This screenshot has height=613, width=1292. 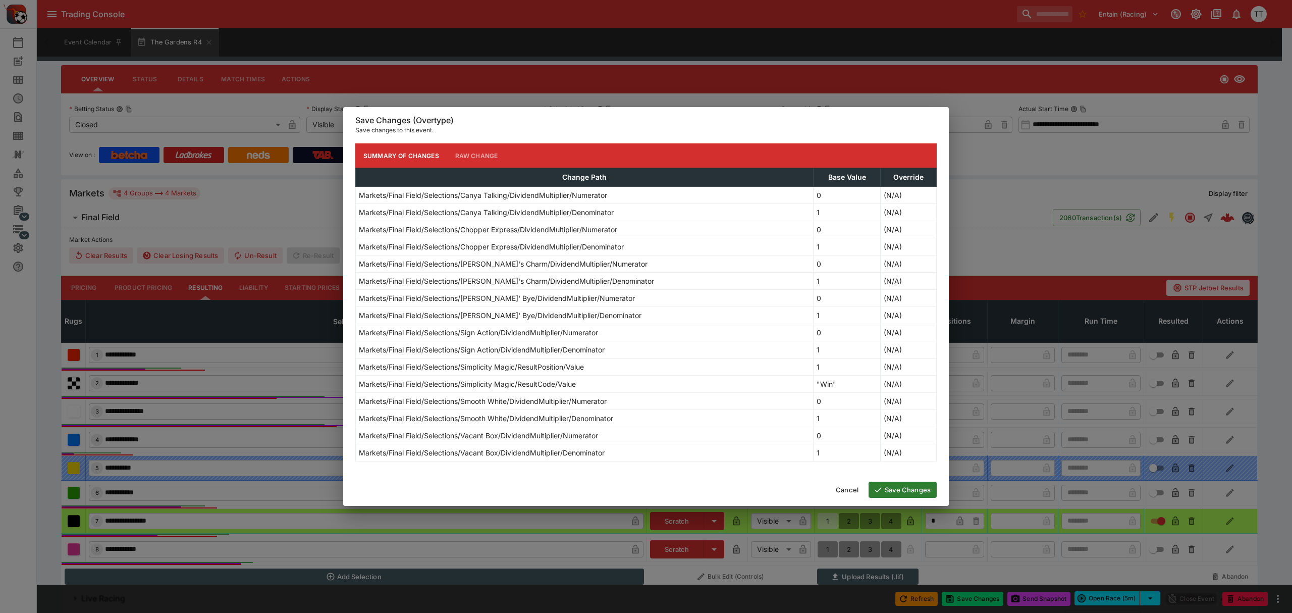 What do you see at coordinates (481, 349) in the screenshot?
I see `p: Markets/Final Field/Selections/Sign Action/DividendMultiplier/Denominator` at bounding box center [481, 349].